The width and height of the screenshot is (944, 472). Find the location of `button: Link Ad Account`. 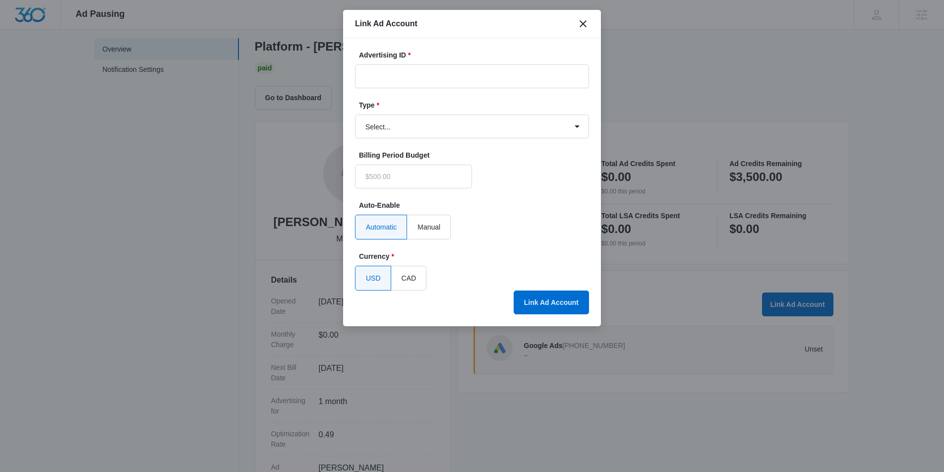

button: Link Ad Account is located at coordinates (551, 302).